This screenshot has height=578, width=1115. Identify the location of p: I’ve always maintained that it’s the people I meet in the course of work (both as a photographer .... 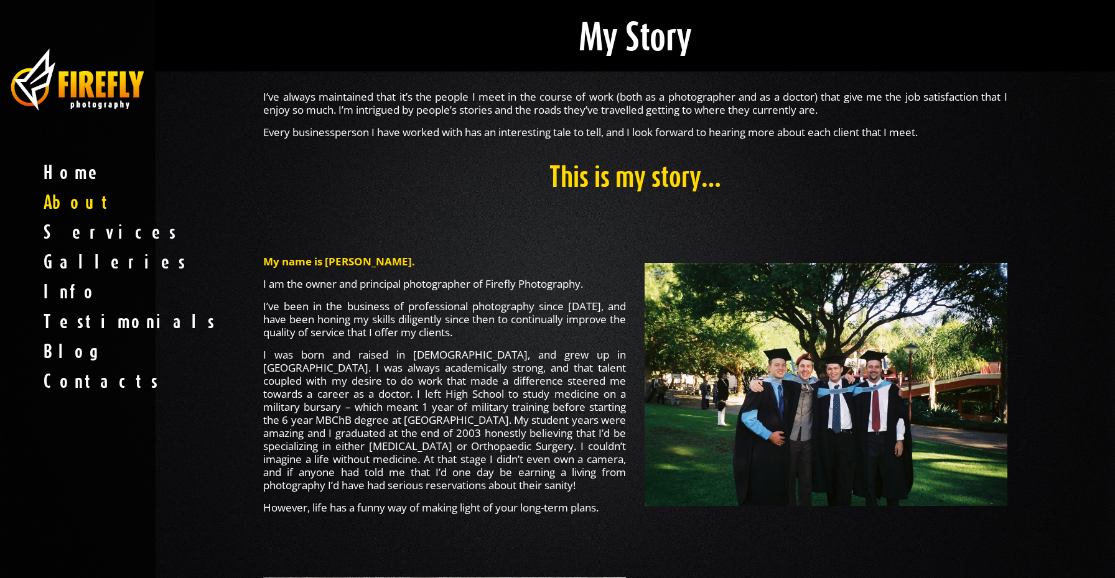
(635, 103).